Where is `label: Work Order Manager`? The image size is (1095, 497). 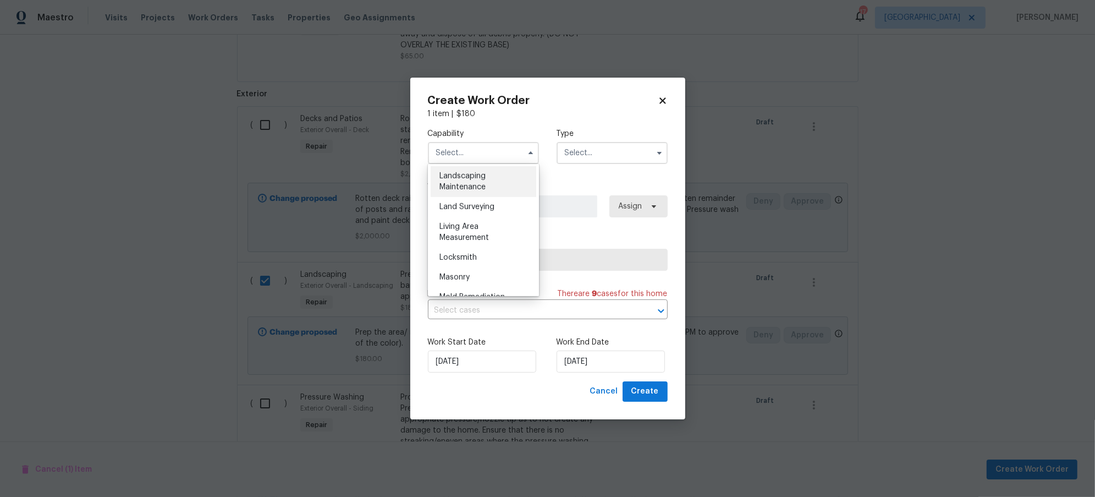
label: Work Order Manager is located at coordinates (548, 187).